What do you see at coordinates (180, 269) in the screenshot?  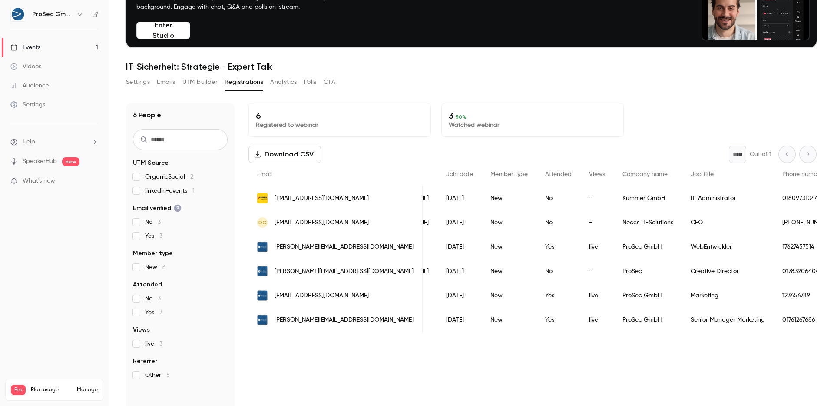 I see `section: facet-groups` at bounding box center [180, 269].